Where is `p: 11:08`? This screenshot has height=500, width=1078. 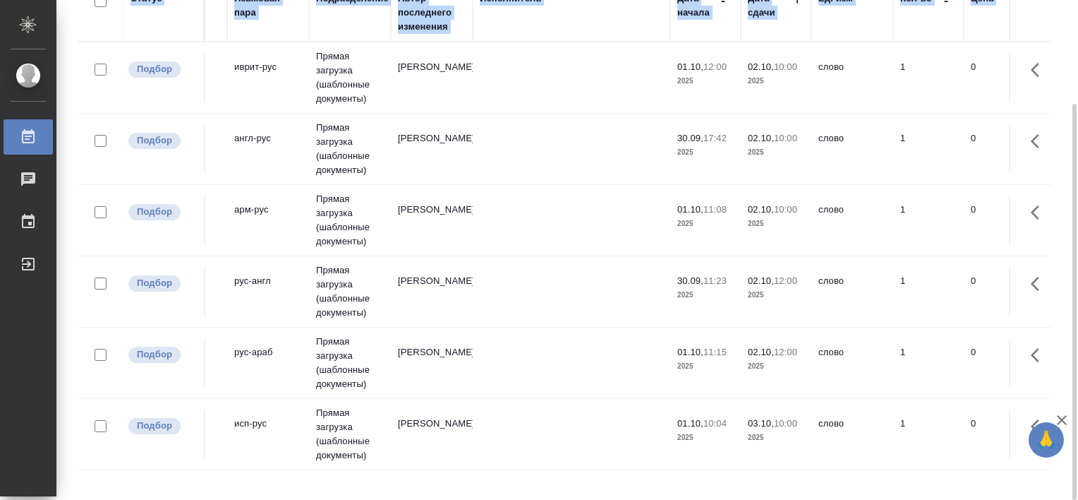
p: 11:08 is located at coordinates (715, 209).